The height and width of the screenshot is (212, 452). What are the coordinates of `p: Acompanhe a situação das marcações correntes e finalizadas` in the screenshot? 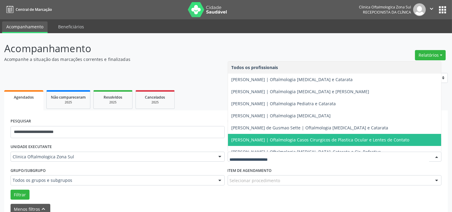 It's located at (159, 59).